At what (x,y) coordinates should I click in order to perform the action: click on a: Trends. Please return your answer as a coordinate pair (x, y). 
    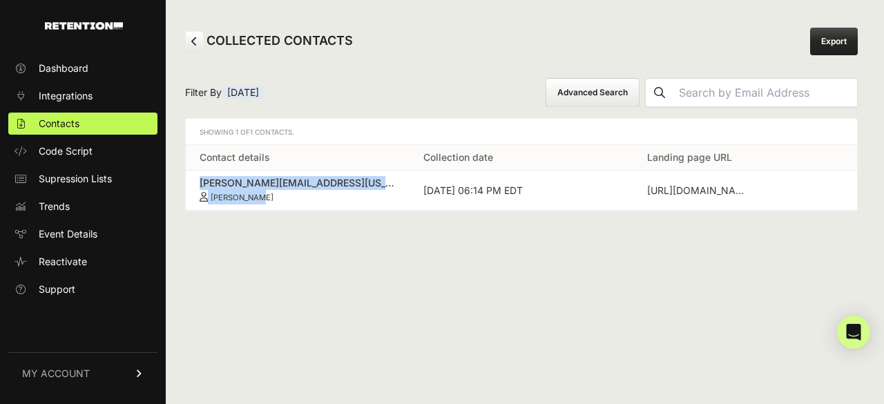
    Looking at the image, I should click on (83, 206).